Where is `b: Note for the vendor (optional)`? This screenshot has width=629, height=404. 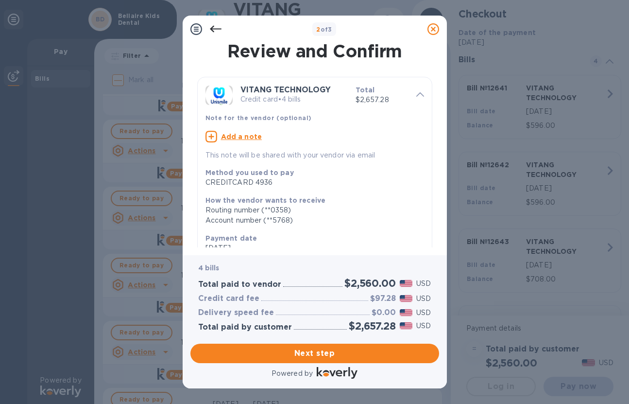 b: Note for the vendor (optional) is located at coordinates (258, 118).